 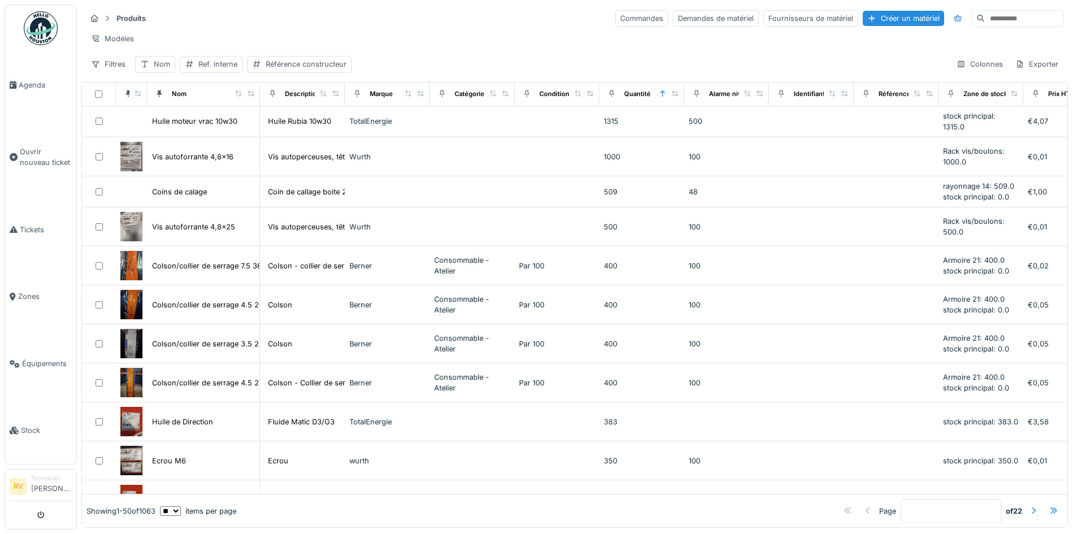 What do you see at coordinates (642, 461) in the screenshot?
I see `div: 350` at bounding box center [642, 461].